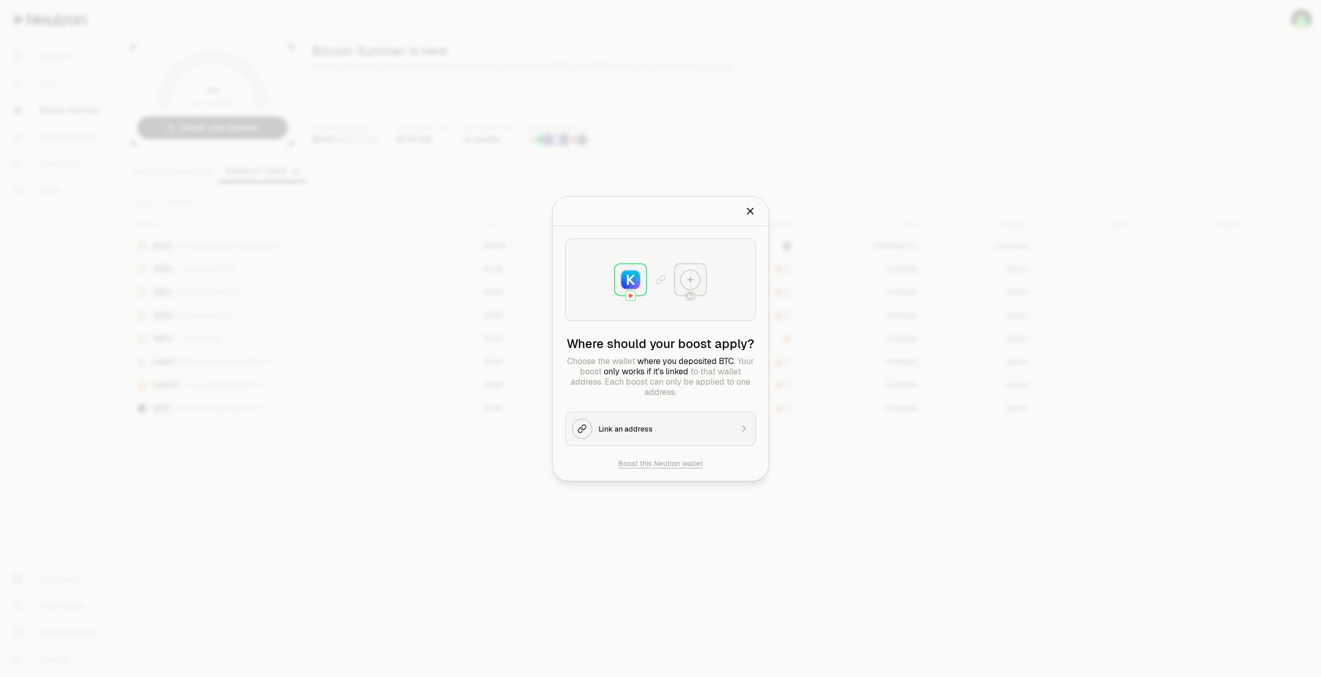  Describe the element at coordinates (660, 344) in the screenshot. I see `h2: Where should your boost apply?` at that location.